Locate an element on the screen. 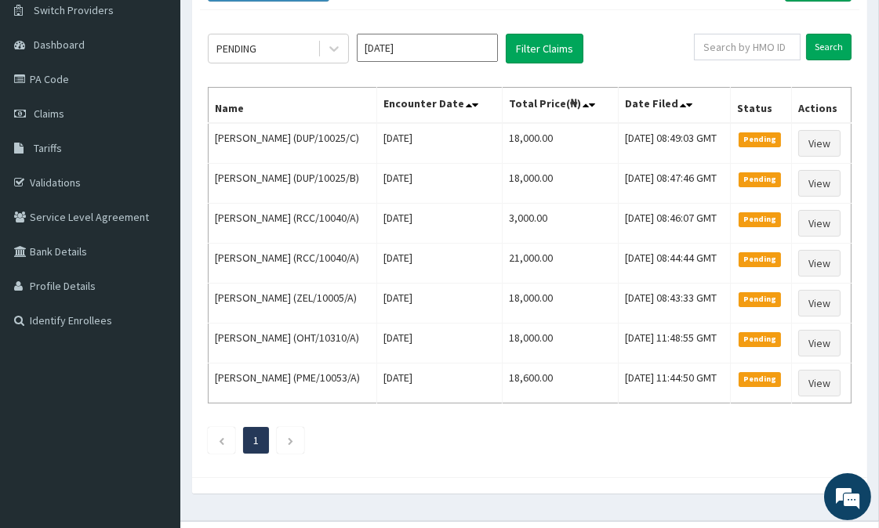  span: Dashboard is located at coordinates (59, 45).